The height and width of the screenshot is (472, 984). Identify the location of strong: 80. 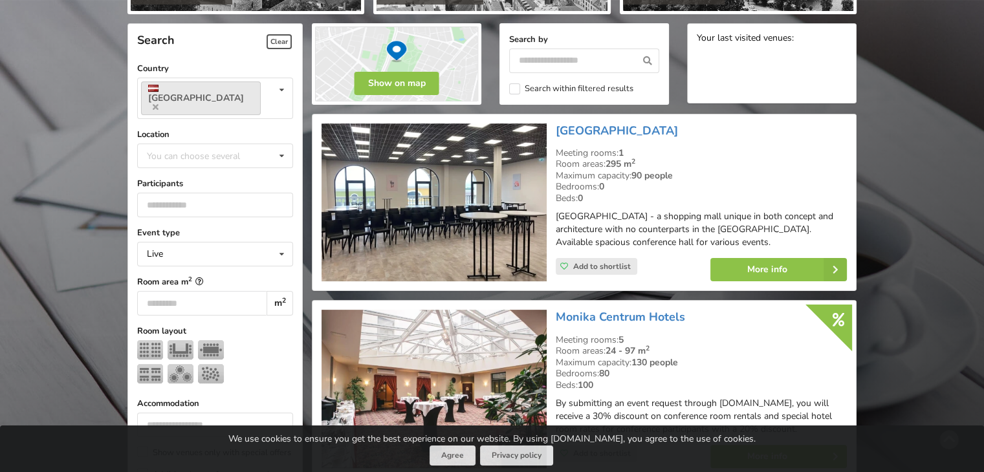
(604, 373).